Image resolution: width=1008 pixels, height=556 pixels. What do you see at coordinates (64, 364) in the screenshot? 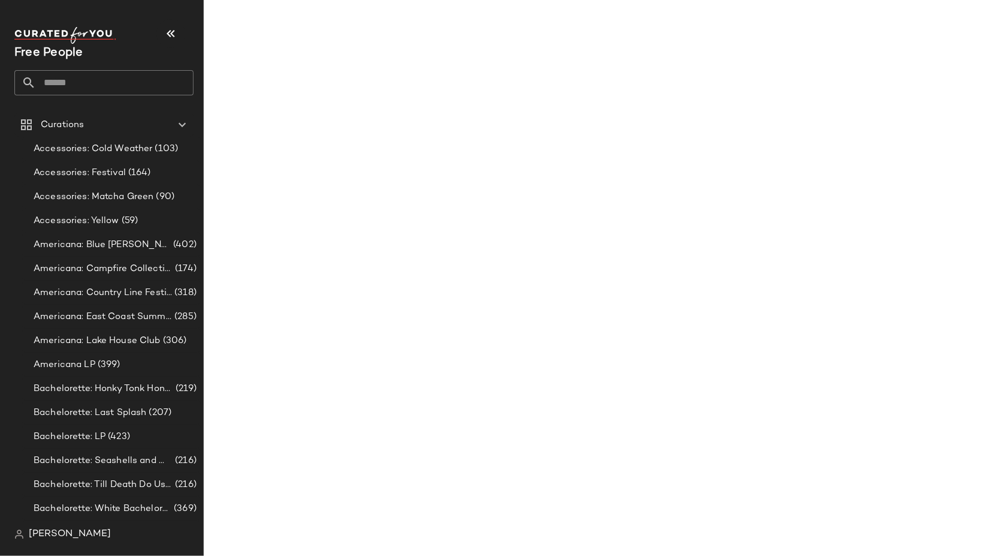
I see `span: Americana LP` at bounding box center [64, 364].